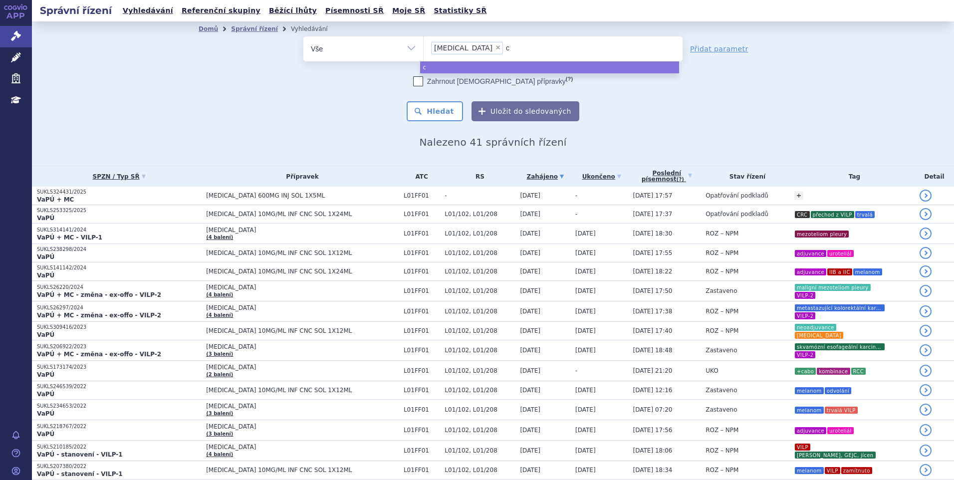 Image resolution: width=954 pixels, height=480 pixels. I want to click on i: zamítnuto, so click(857, 471).